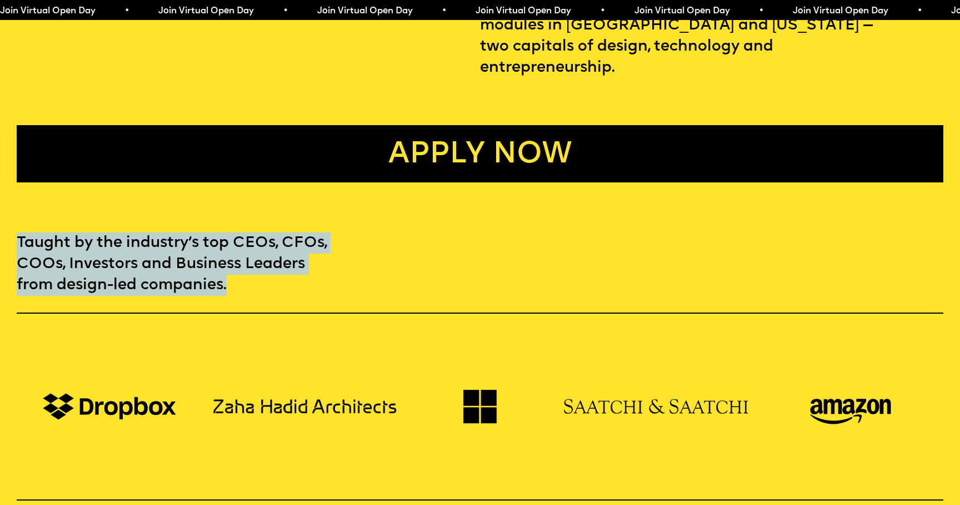 The height and width of the screenshot is (505, 960). Describe the element at coordinates (480, 153) in the screenshot. I see `a: Apply now` at that location.